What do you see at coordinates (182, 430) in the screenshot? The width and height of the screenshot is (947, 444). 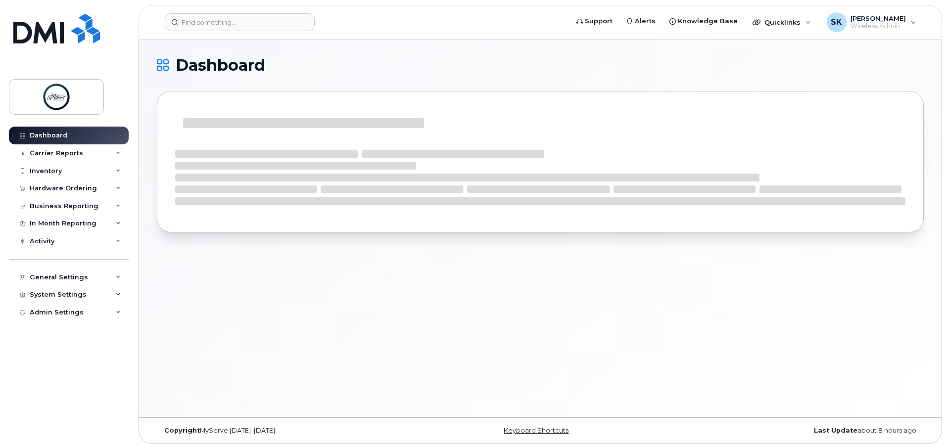 I see `strong: Copyright` at bounding box center [182, 430].